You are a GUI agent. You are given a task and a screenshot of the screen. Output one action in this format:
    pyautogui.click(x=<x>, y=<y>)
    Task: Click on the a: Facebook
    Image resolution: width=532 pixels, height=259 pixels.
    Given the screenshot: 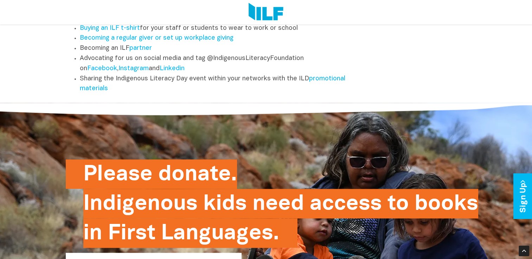 What is the action you would take?
    pyautogui.click(x=102, y=69)
    